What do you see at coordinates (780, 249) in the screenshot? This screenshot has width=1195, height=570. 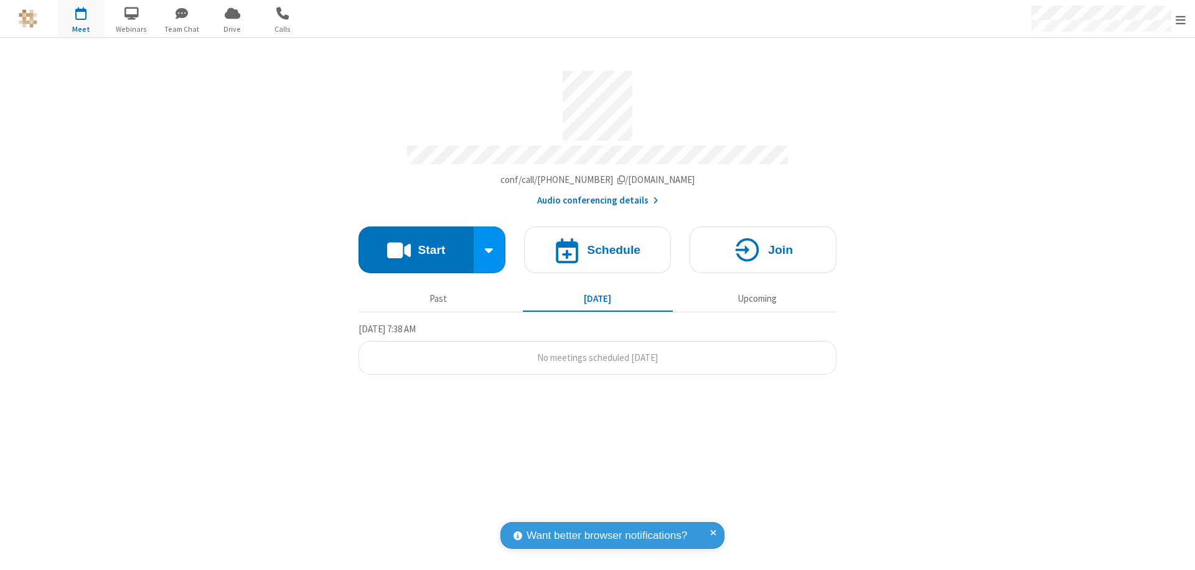 I see `h4: Join` at bounding box center [780, 249].